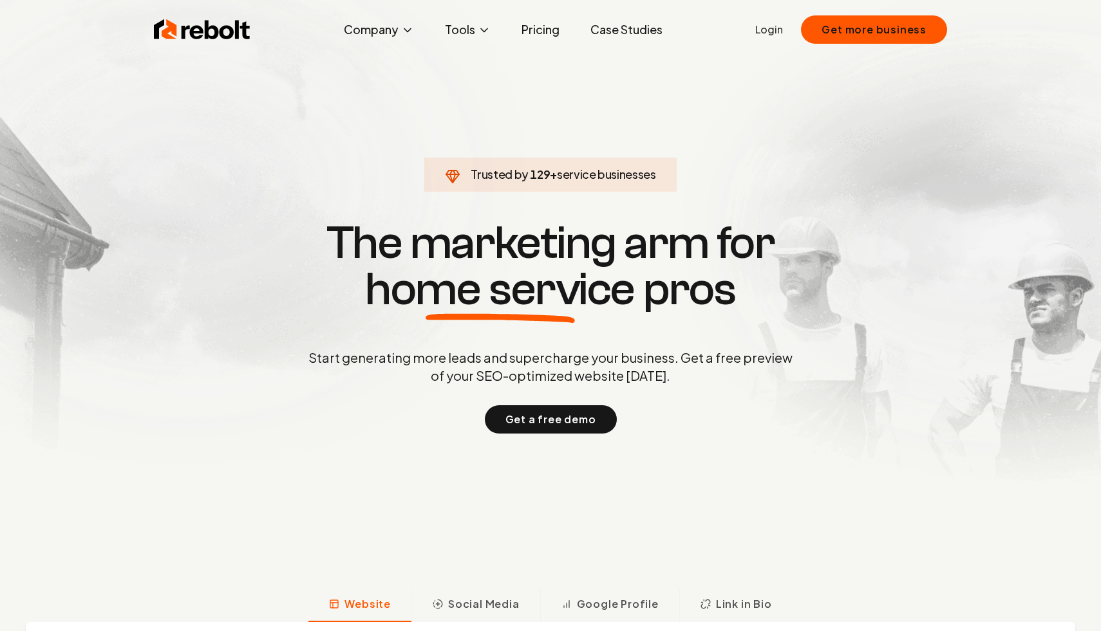  I want to click on a: Case Studies, so click(626, 30).